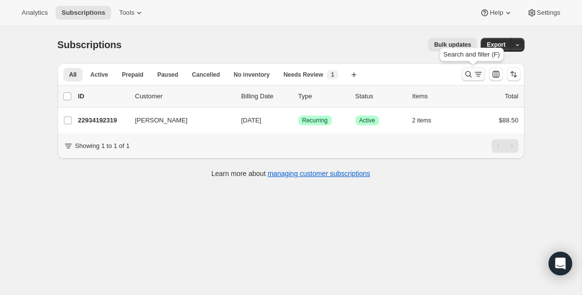 The width and height of the screenshot is (582, 295). I want to click on span: $88.50, so click(509, 120).